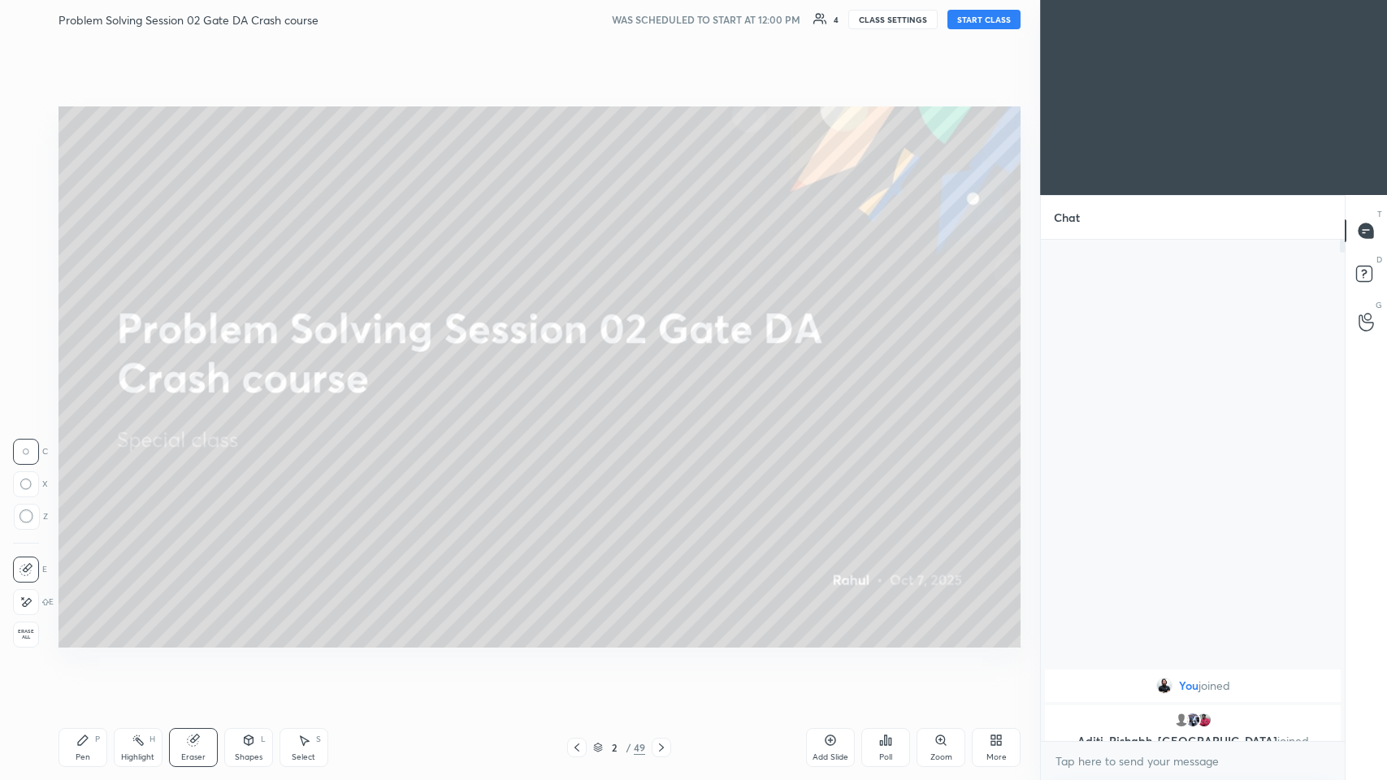 Image resolution: width=1387 pixels, height=780 pixels. What do you see at coordinates (941, 757) in the screenshot?
I see `div: Zoom` at bounding box center [941, 757].